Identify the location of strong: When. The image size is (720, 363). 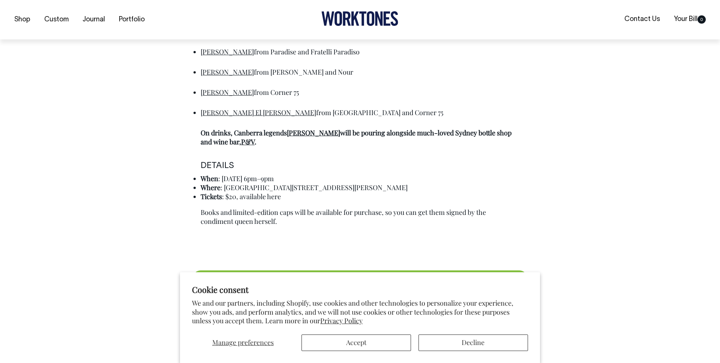
(209, 178).